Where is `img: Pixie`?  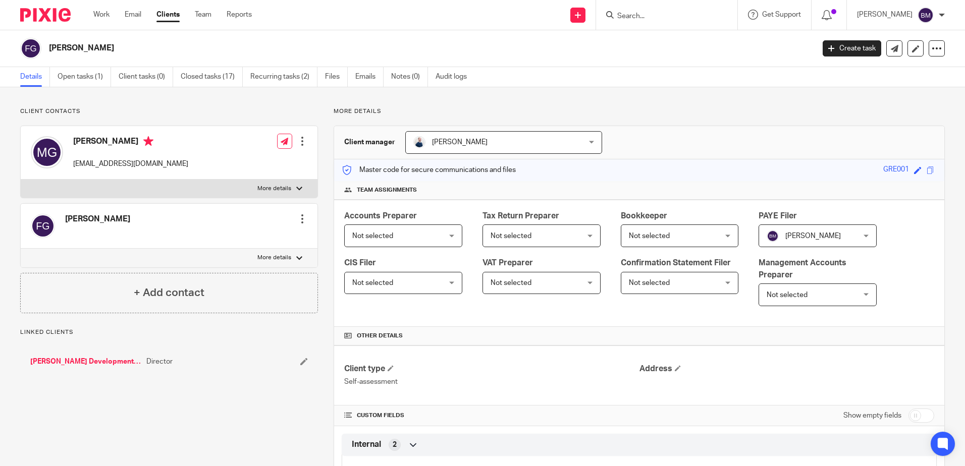 img: Pixie is located at coordinates (45, 15).